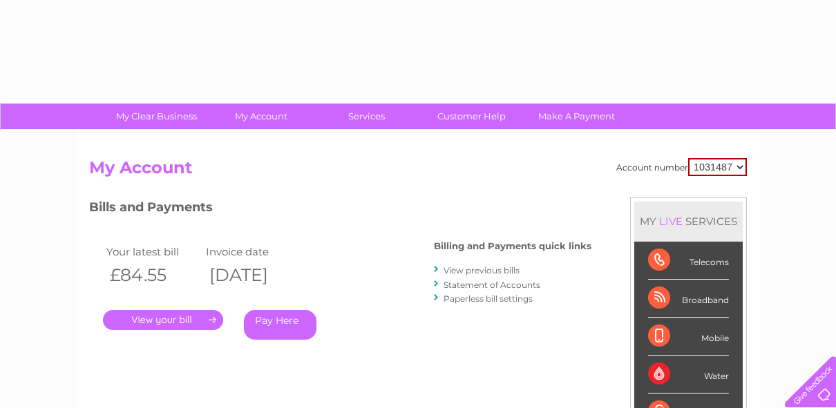 This screenshot has width=836, height=408. I want to click on h2: My Account, so click(418, 171).